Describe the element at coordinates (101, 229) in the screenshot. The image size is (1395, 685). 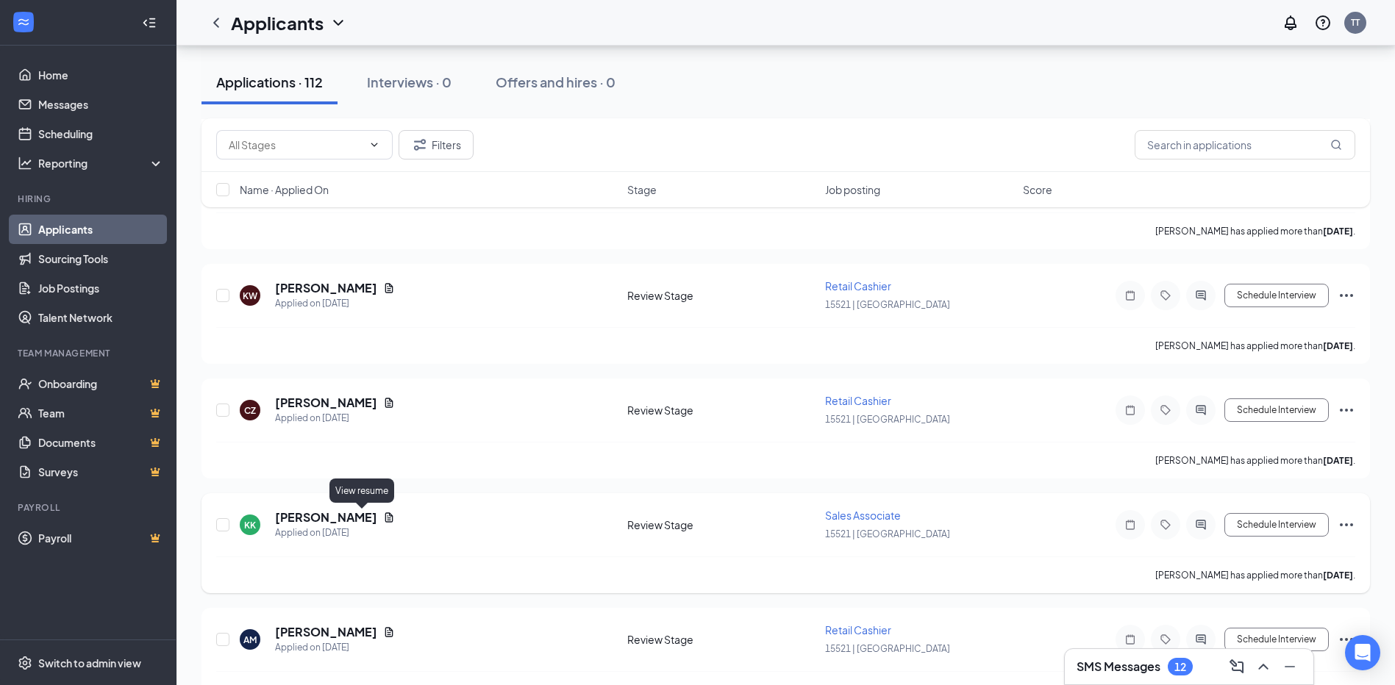
I see `a: Applicants` at that location.